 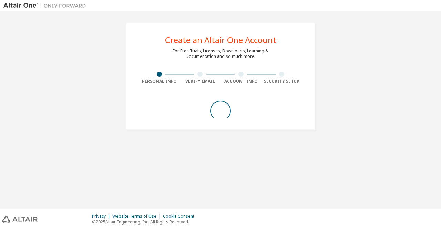 I want to click on div: Verify Email, so click(x=200, y=81).